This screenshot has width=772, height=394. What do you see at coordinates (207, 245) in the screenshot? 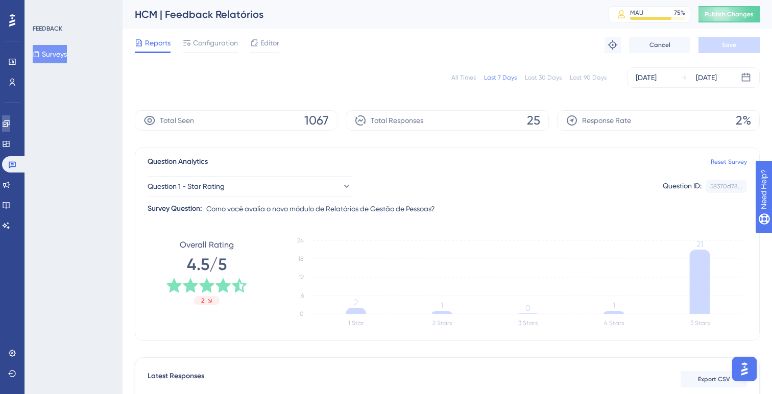
I see `span: Overall Rating` at bounding box center [207, 245].